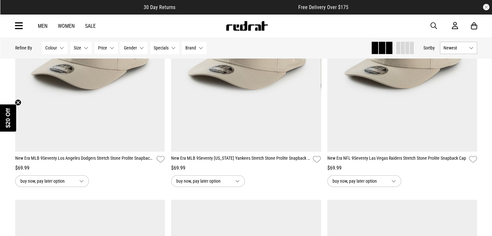 The height and width of the screenshot is (236, 492). What do you see at coordinates (77, 48) in the screenshot?
I see `span: Size` at bounding box center [77, 48].